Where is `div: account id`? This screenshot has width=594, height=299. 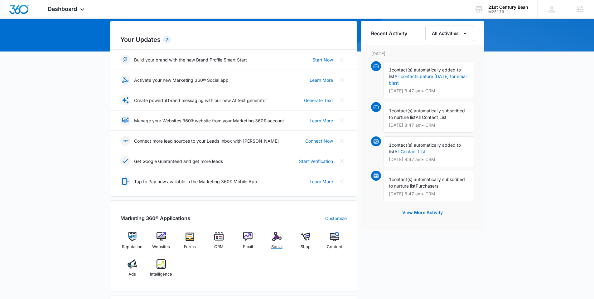 div: account id is located at coordinates (508, 12).